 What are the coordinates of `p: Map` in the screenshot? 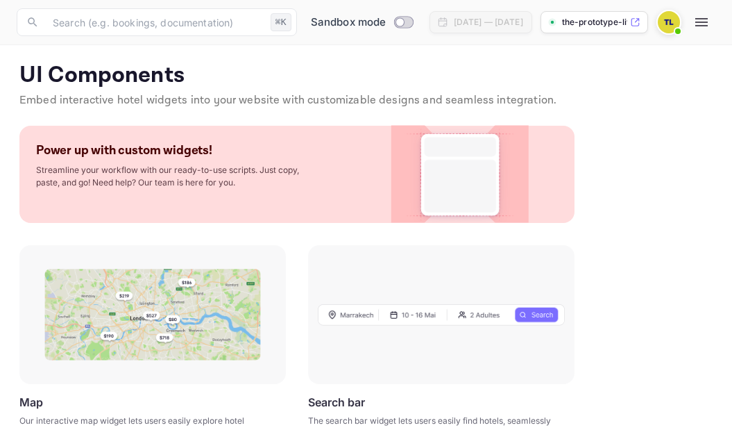 It's located at (31, 401).